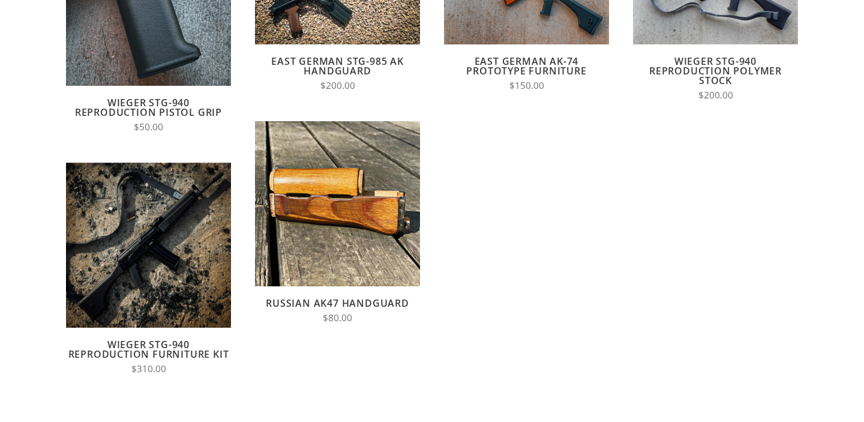  I want to click on a: Wieger STG-940 Reproduction Furniture Kit, so click(149, 349).